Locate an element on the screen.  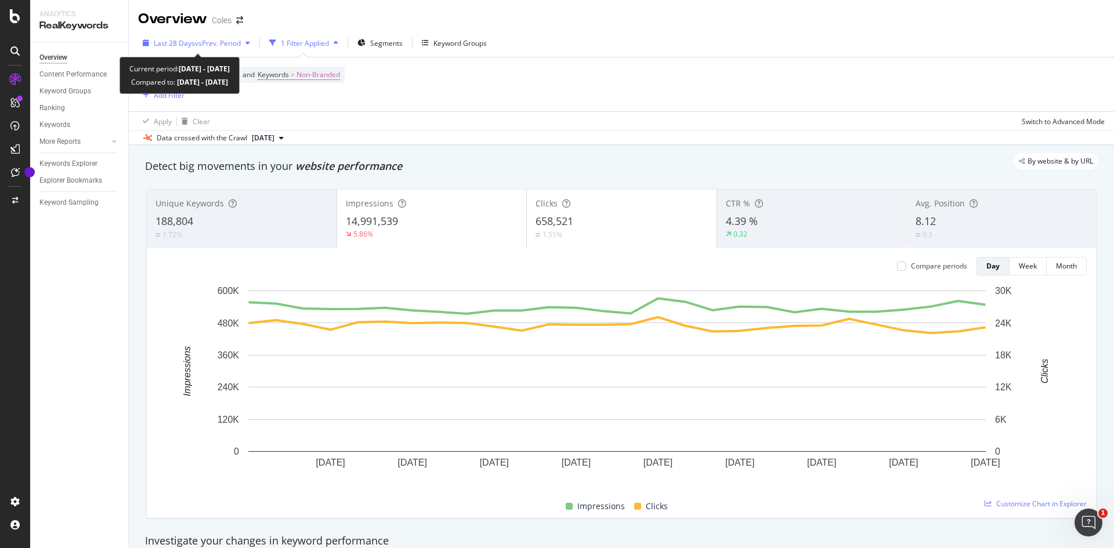
div: Switch to Advanced Mode is located at coordinates (1063, 121).